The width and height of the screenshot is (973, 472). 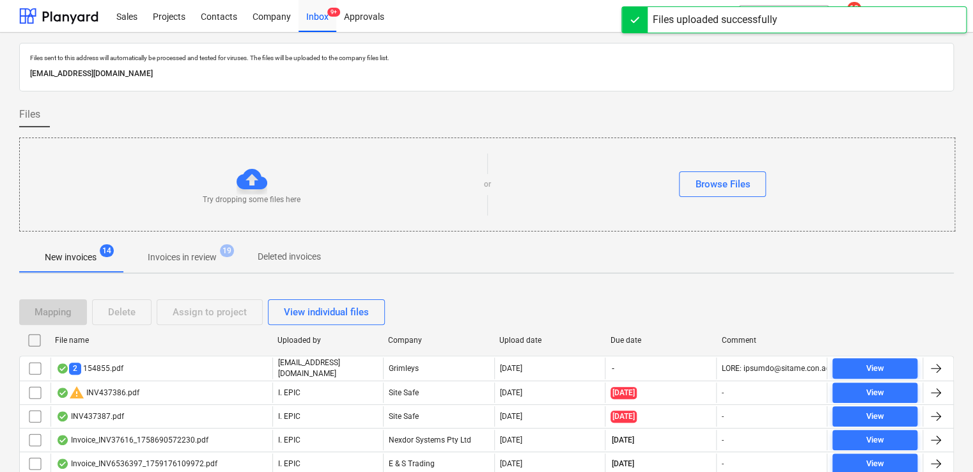 What do you see at coordinates (439, 340) in the screenshot?
I see `div: Company` at bounding box center [439, 340].